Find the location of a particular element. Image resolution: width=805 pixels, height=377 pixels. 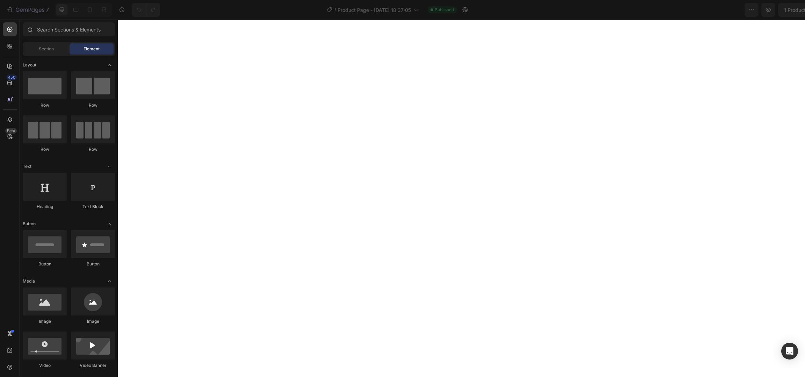

span: Layout is located at coordinates (29, 65).